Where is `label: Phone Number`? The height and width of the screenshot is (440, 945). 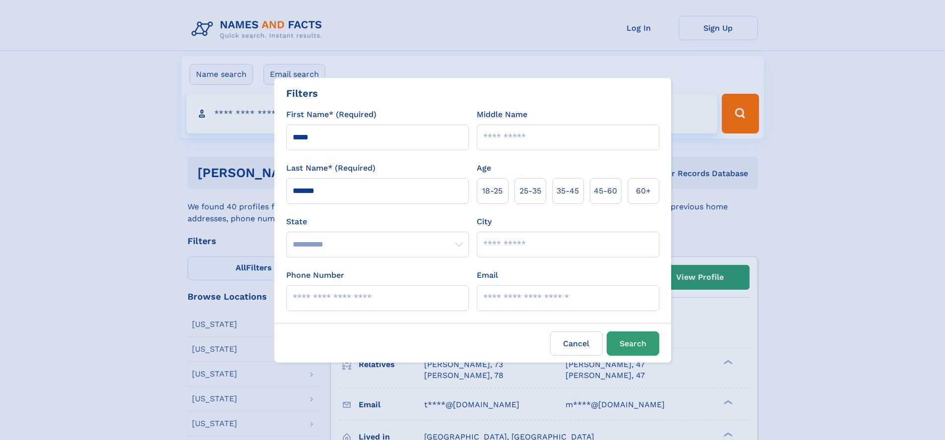
label: Phone Number is located at coordinates (315, 275).